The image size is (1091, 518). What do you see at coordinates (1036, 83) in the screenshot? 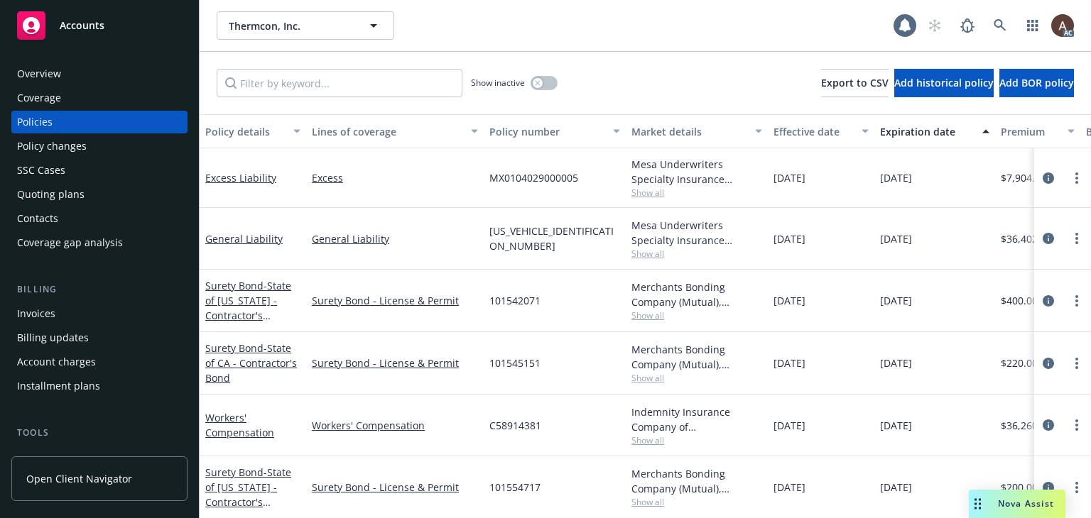
I see `button: Add BOR policy` at bounding box center [1036, 83].